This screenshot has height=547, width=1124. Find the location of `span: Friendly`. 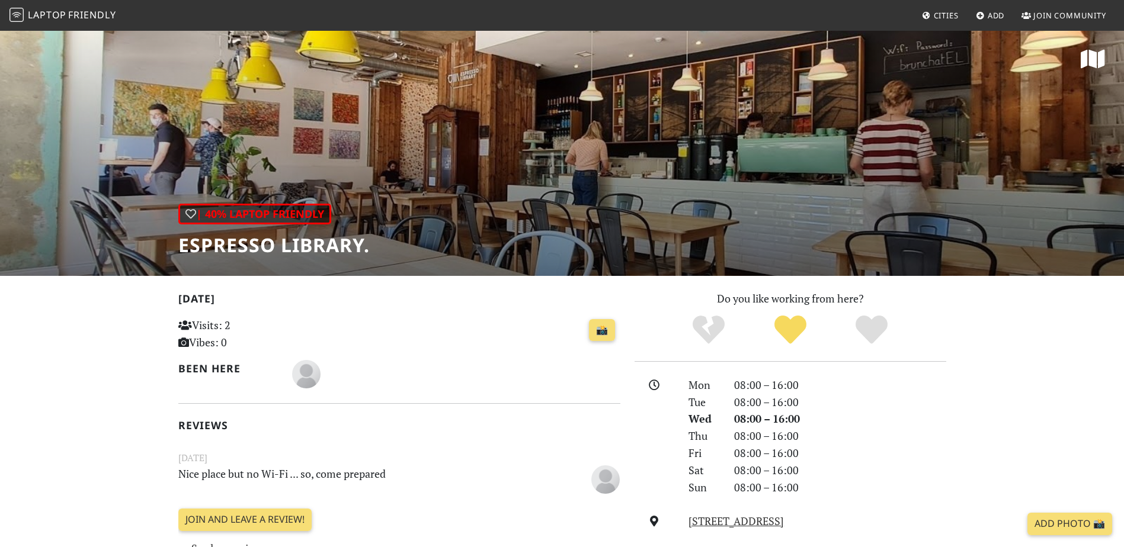

span: Friendly is located at coordinates (92, 15).